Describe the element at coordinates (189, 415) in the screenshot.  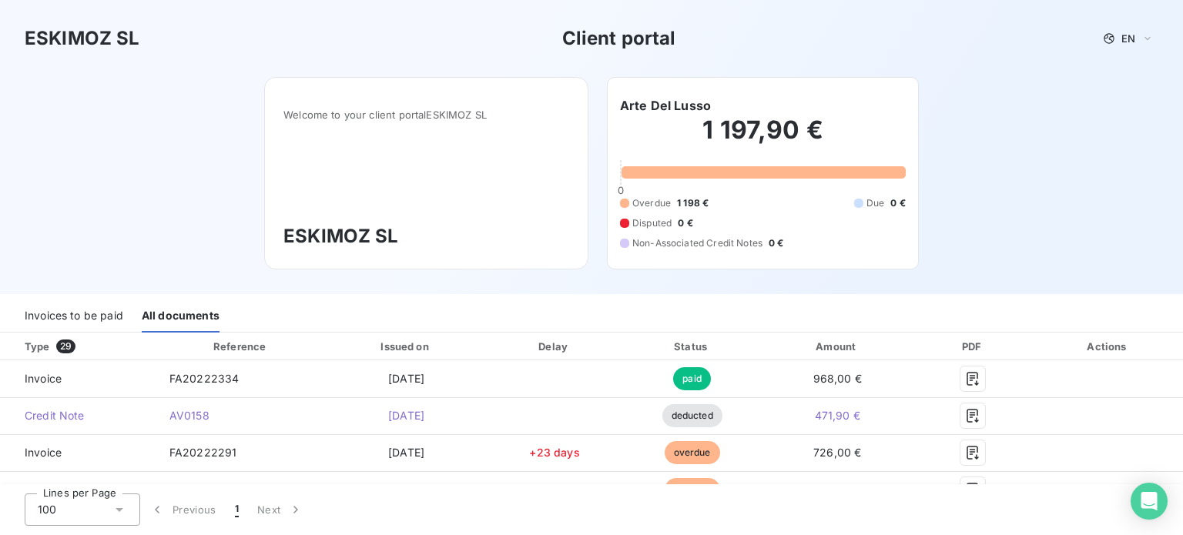
I see `span: AV0158` at that location.